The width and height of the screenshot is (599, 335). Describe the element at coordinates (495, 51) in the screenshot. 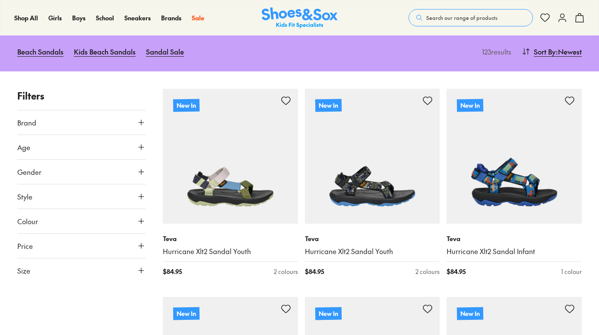

I see `p: 123 results` at that location.